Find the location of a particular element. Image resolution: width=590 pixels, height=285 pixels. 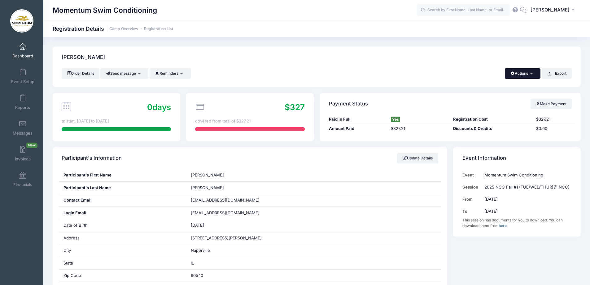

td: Momentum Swim Conditioning is located at coordinates (527, 175).